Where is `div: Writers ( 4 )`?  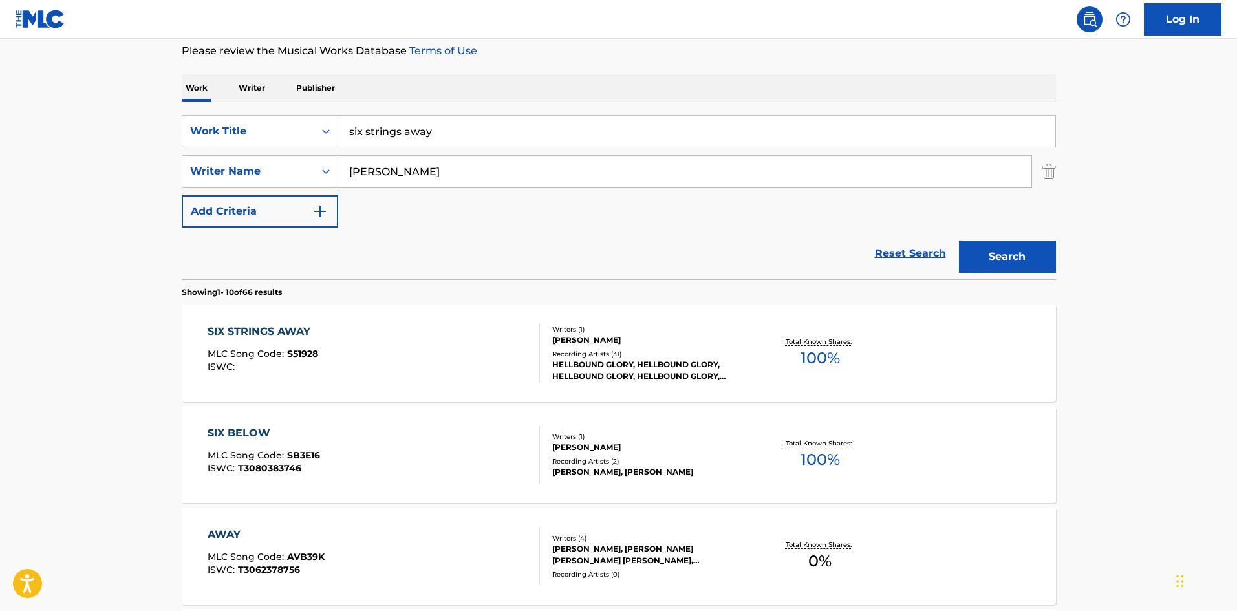 div: Writers ( 4 ) is located at coordinates (650, 538).